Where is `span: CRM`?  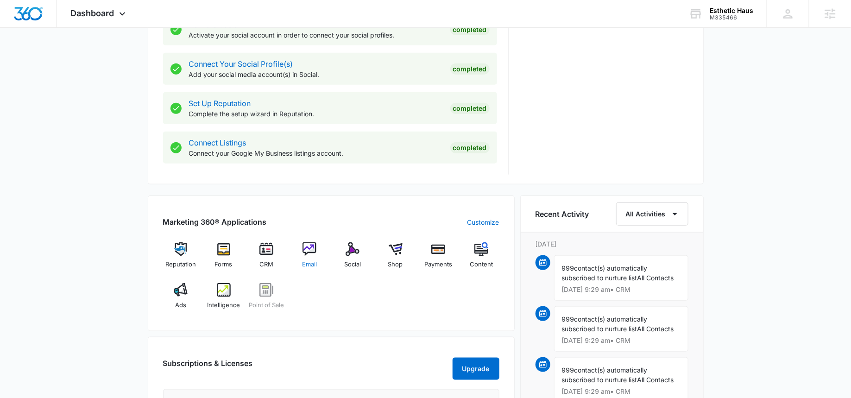
span: CRM is located at coordinates (266, 264).